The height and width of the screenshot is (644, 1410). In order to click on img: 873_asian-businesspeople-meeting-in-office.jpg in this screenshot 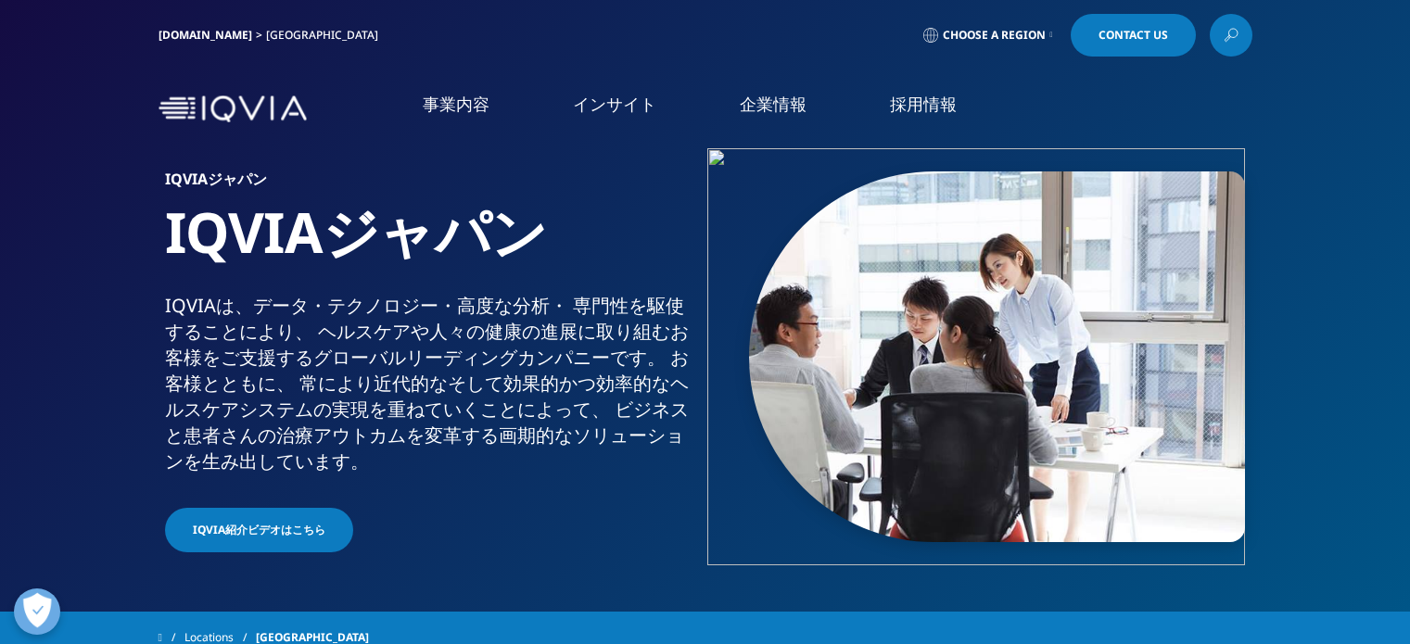, I will do `click(996, 357)`.